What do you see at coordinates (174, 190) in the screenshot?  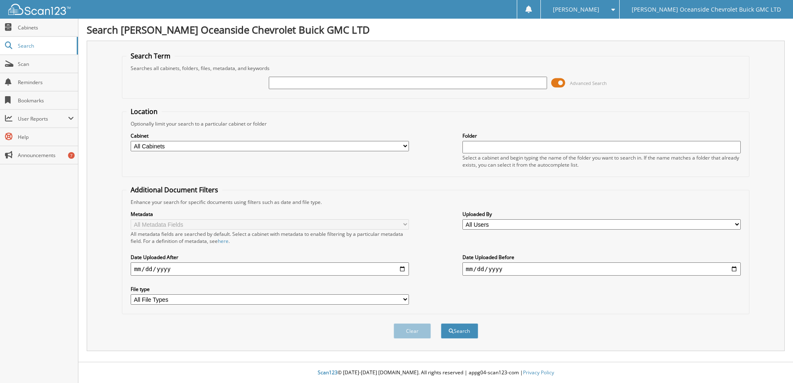 I see `legend: Additional Document Filters` at bounding box center [174, 190].